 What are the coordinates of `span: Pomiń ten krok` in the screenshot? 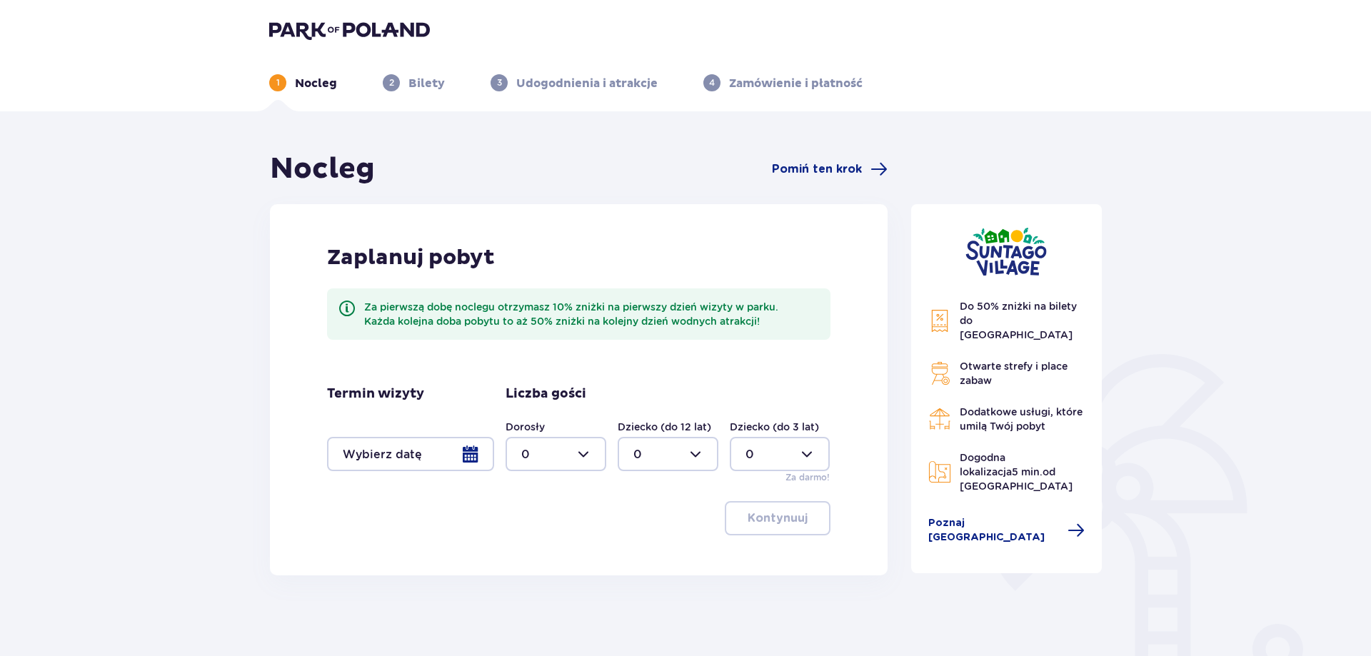 It's located at (817, 169).